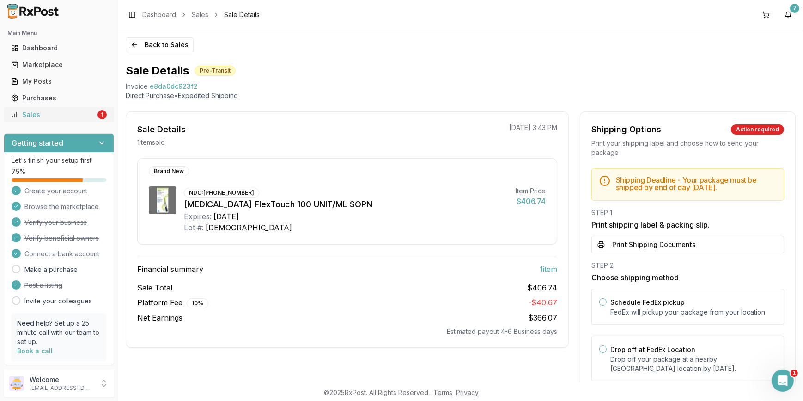 This screenshot has width=803, height=401. I want to click on p: Welcome, so click(61, 379).